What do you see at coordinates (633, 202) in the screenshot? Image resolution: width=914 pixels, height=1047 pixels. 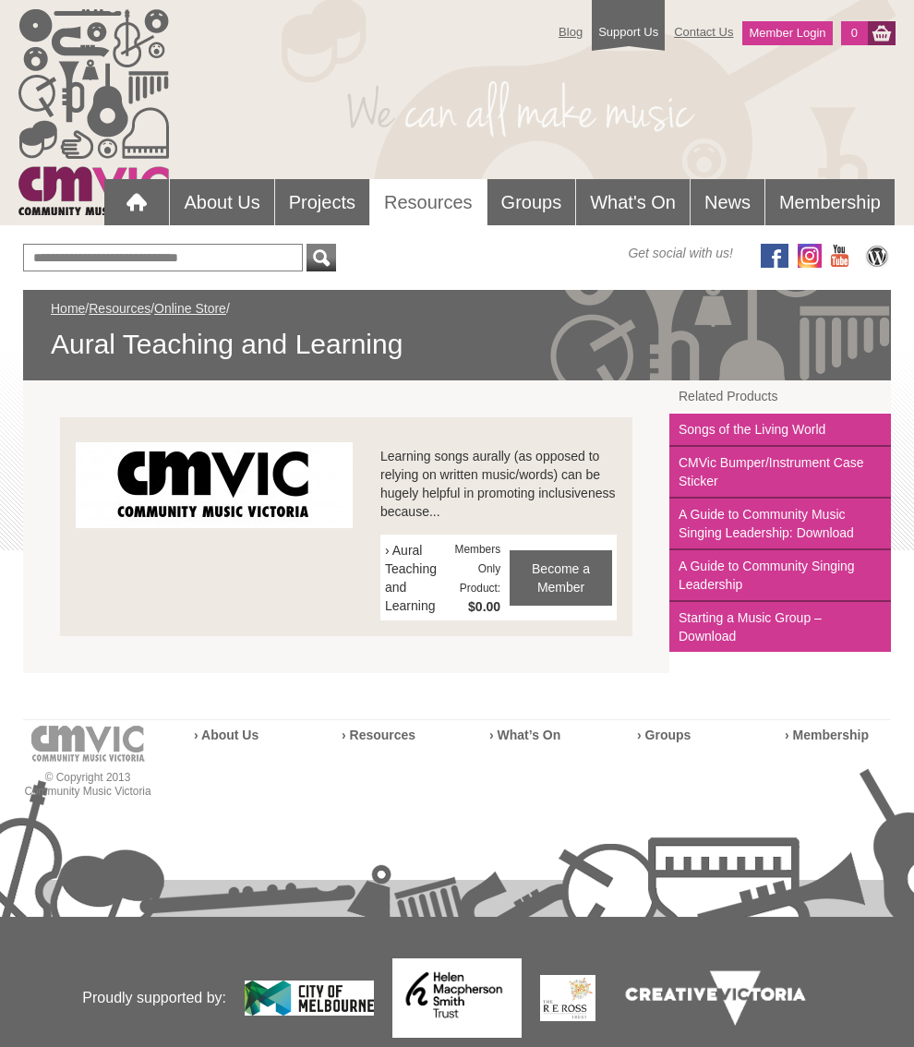 I see `a: What's On` at bounding box center [633, 202].